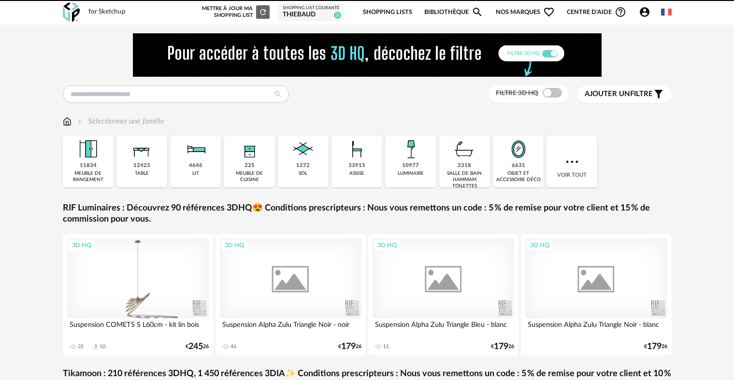 This screenshot has height=380, width=734. Describe the element at coordinates (357, 166) in the screenshot. I see `div: 33915` at that location.